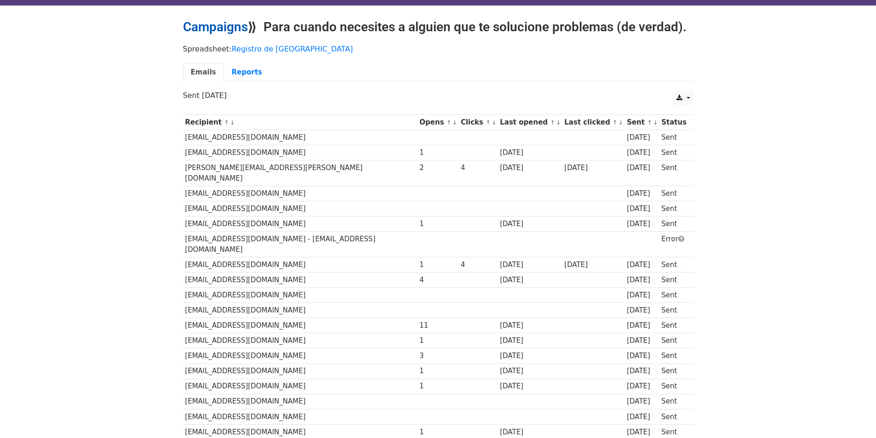  Describe the element at coordinates (300, 122) in the screenshot. I see `th: Recipient` at that location.